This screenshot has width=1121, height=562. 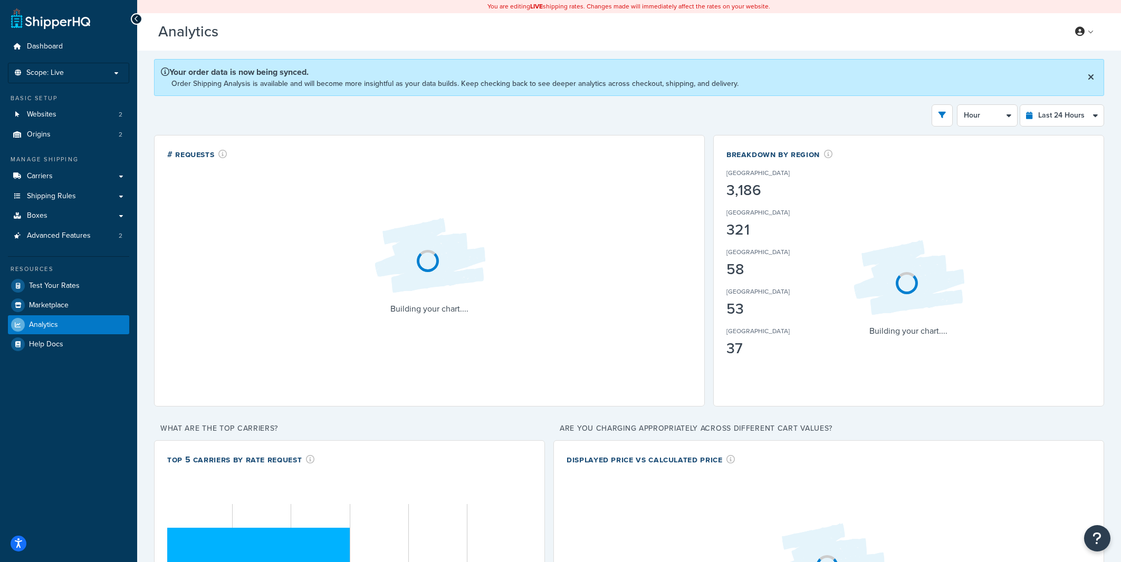 I want to click on div: Manage Shipping, so click(x=69, y=159).